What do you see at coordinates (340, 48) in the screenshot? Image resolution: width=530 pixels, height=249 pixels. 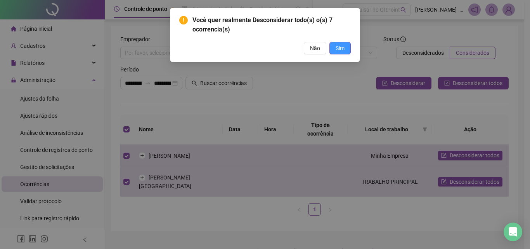 I see `span: Sim` at bounding box center [340, 48].